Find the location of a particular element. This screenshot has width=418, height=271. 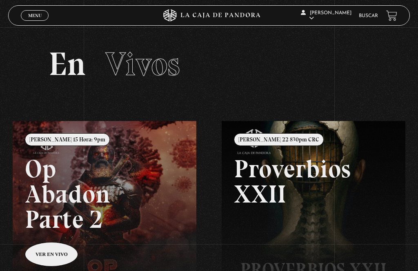

span: Cerrar is located at coordinates (35, 23).